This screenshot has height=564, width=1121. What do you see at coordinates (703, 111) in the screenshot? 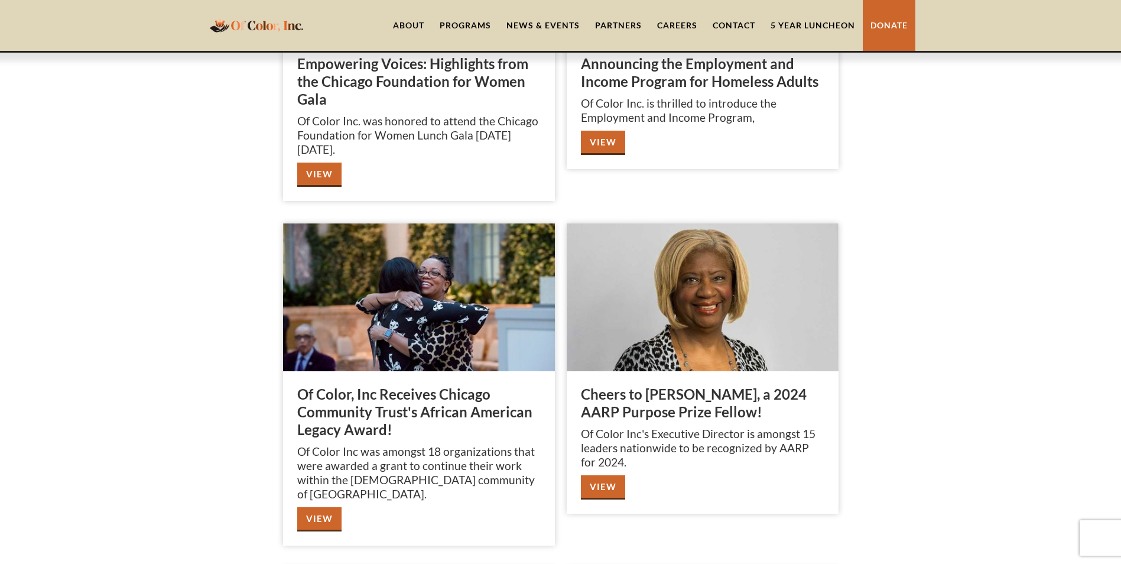
I see `p: Of Color Inc. is thrilled to introduce the Employment and Income Program,` at bounding box center [703, 111].